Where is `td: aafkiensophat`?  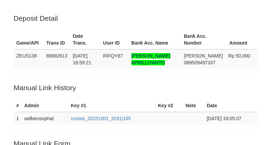
td: aafkiensophat is located at coordinates (45, 118).